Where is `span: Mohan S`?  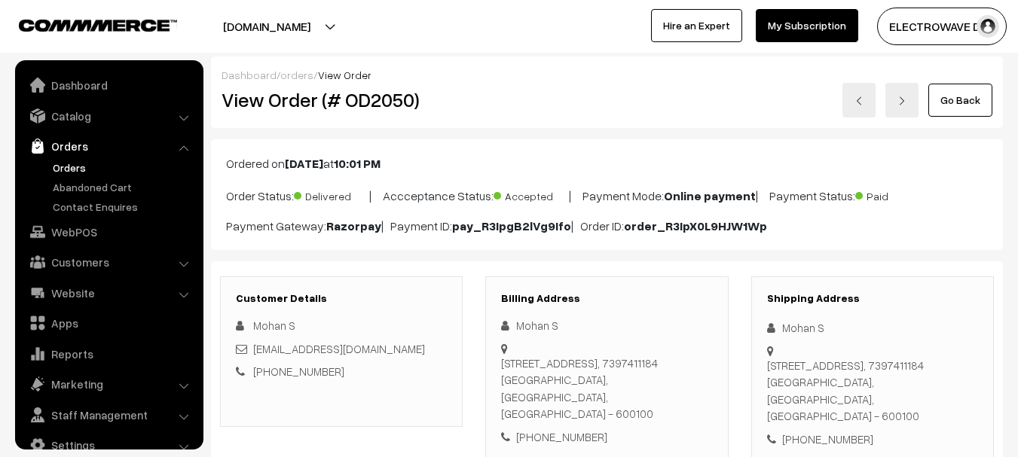
span: Mohan S is located at coordinates (274, 325).